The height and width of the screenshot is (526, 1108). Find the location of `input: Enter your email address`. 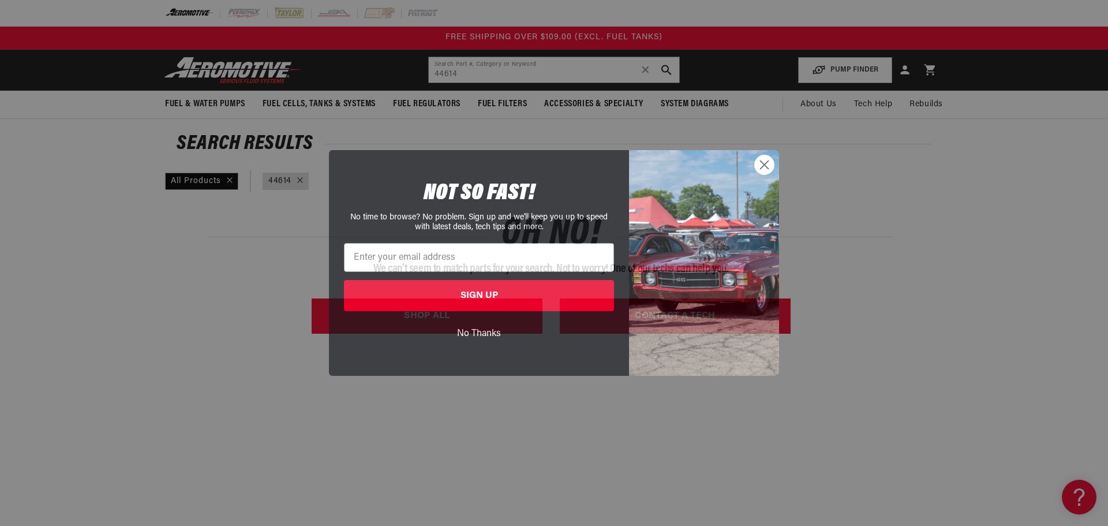

input: Enter your email address is located at coordinates (479, 257).